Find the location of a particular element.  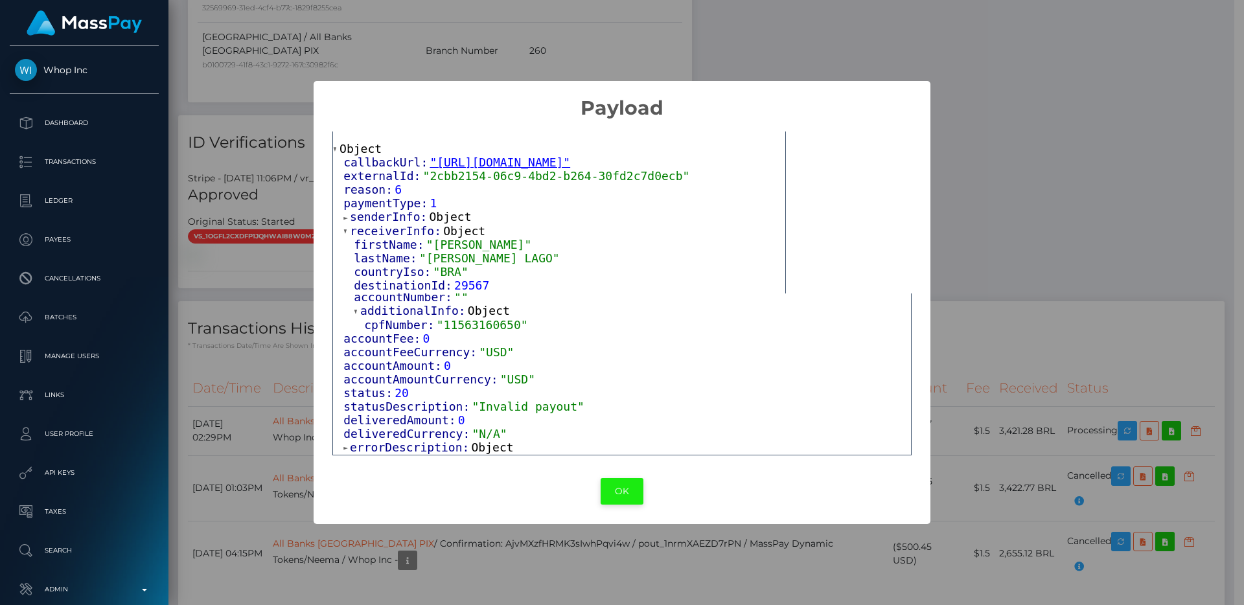

img: MassPay Logo is located at coordinates (84, 23).